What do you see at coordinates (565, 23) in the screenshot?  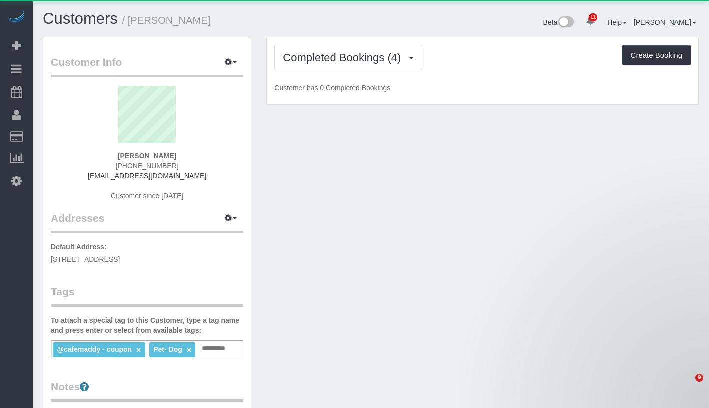 I see `img: New interface` at bounding box center [565, 23].